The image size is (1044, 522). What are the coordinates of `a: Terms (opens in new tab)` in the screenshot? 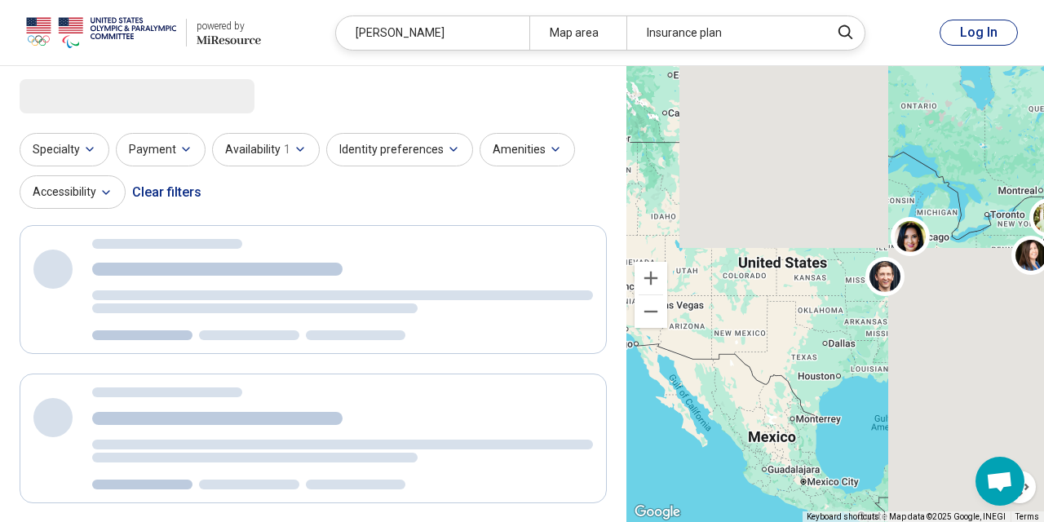 It's located at (1027, 517).